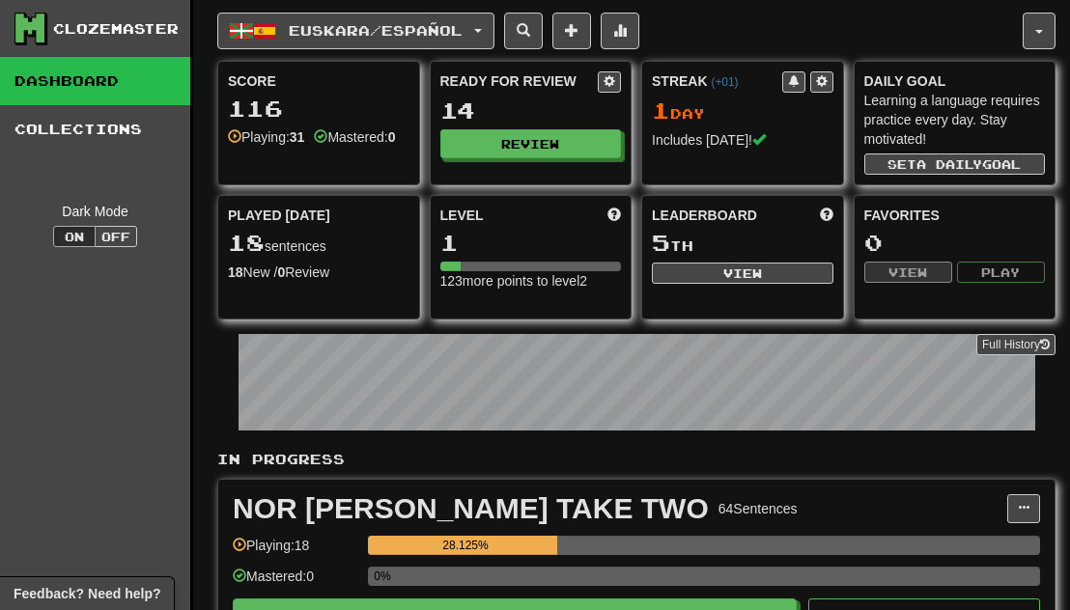 The width and height of the screenshot is (1070, 610). Describe the element at coordinates (571, 31) in the screenshot. I see `button: Add sentence to collection` at that location.